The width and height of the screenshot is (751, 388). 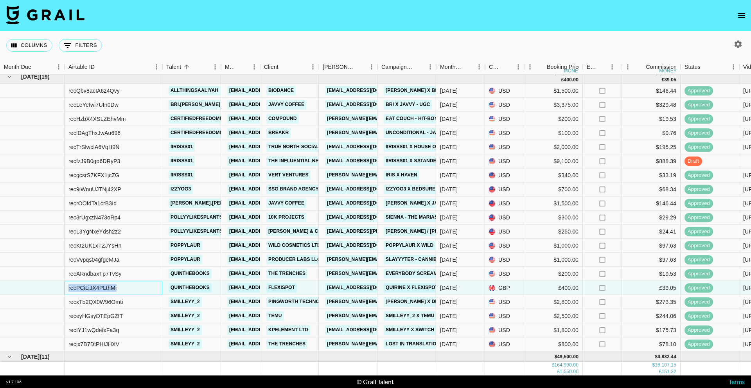 I want to click on div: recTrSlwblA6VqH9N, so click(x=94, y=147).